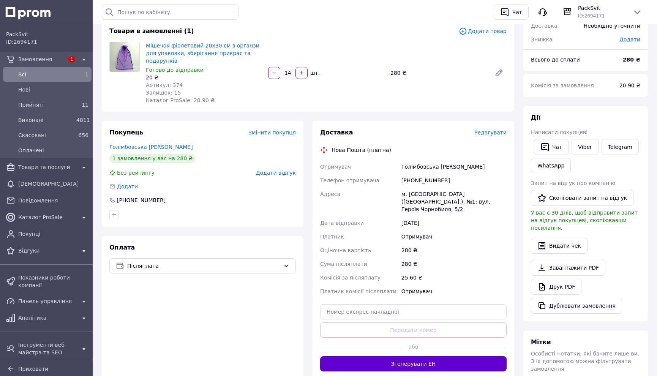 This screenshot has width=657, height=376. I want to click on span: Артикул: 374, so click(164, 85).